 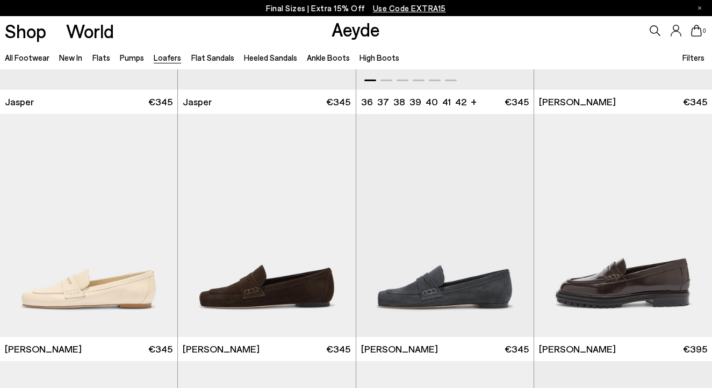 I want to click on img: Leon Loafers, so click(x=623, y=225).